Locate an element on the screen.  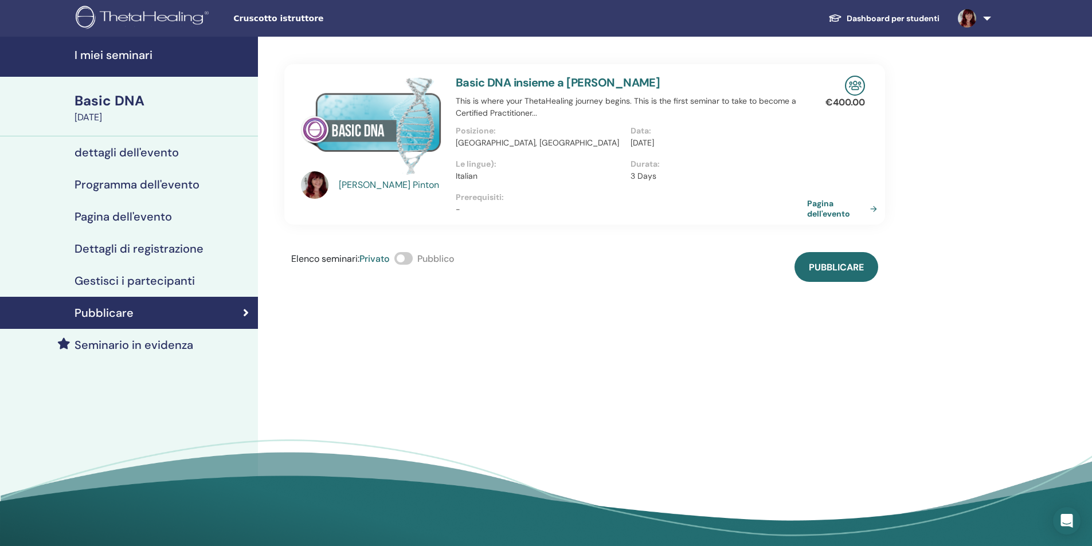
p: Posizione : is located at coordinates (539, 131).